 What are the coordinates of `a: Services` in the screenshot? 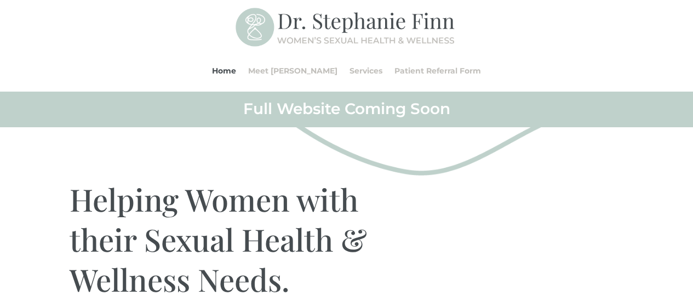 It's located at (366, 71).